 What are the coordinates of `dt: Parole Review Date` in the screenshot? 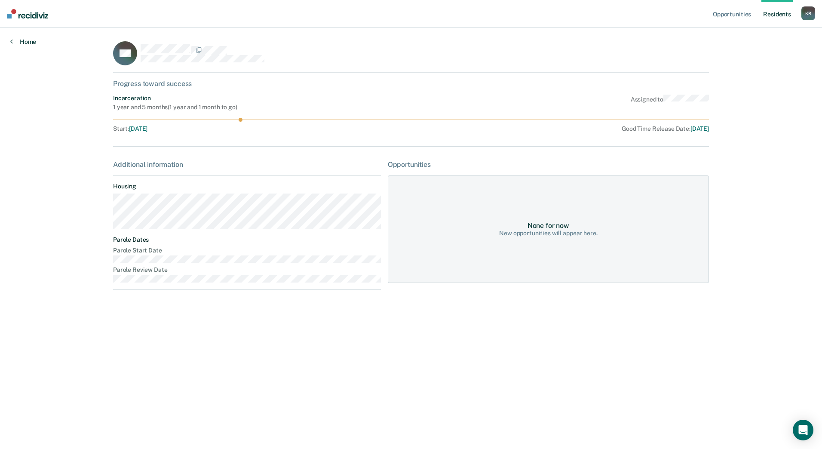 It's located at (247, 269).